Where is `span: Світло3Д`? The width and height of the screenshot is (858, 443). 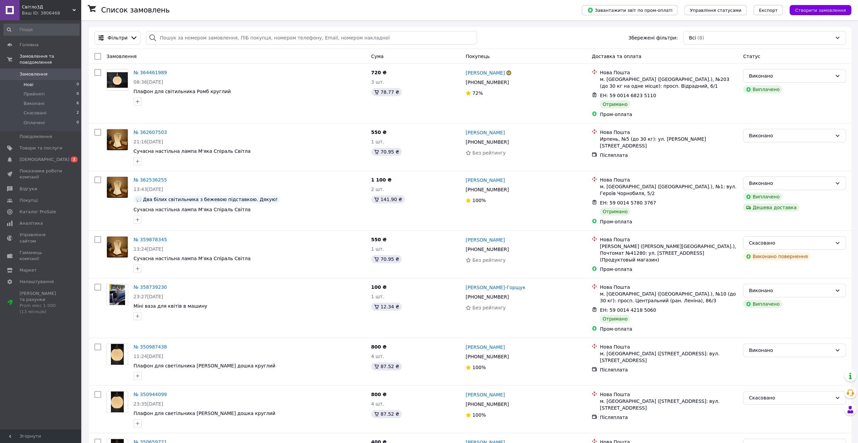
span: Світло3Д is located at coordinates (47, 7).